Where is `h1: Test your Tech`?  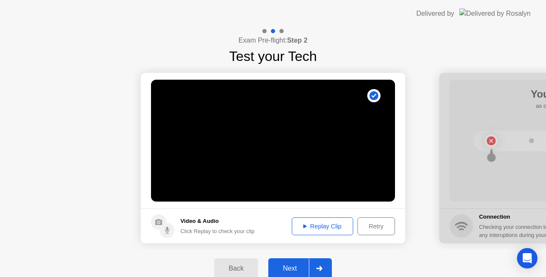
h1: Test your Tech is located at coordinates (273, 56).